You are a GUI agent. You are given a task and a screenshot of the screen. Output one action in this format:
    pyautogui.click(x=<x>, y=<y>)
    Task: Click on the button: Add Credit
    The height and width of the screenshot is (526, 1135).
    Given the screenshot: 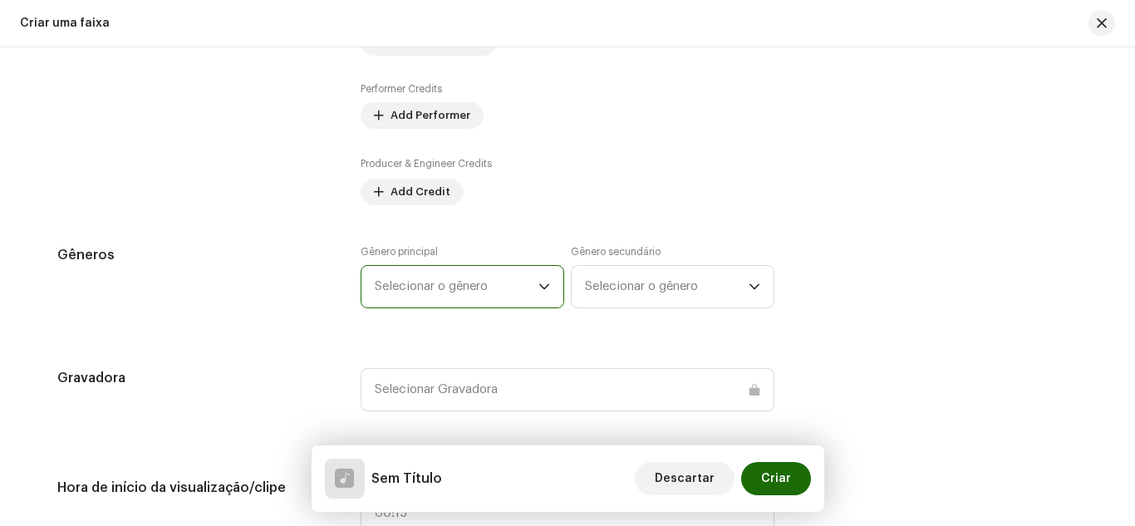 What is the action you would take?
    pyautogui.click(x=412, y=192)
    